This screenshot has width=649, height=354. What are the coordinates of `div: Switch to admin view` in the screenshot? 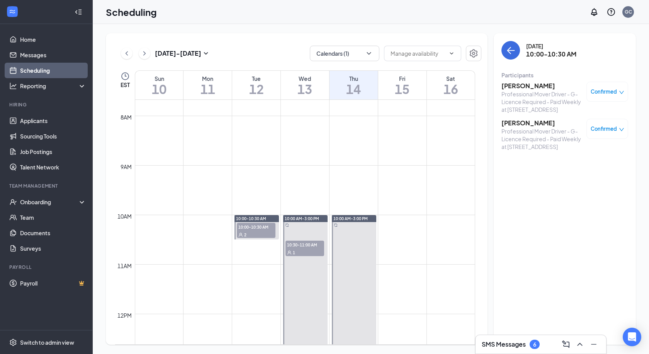 It's located at (47, 342).